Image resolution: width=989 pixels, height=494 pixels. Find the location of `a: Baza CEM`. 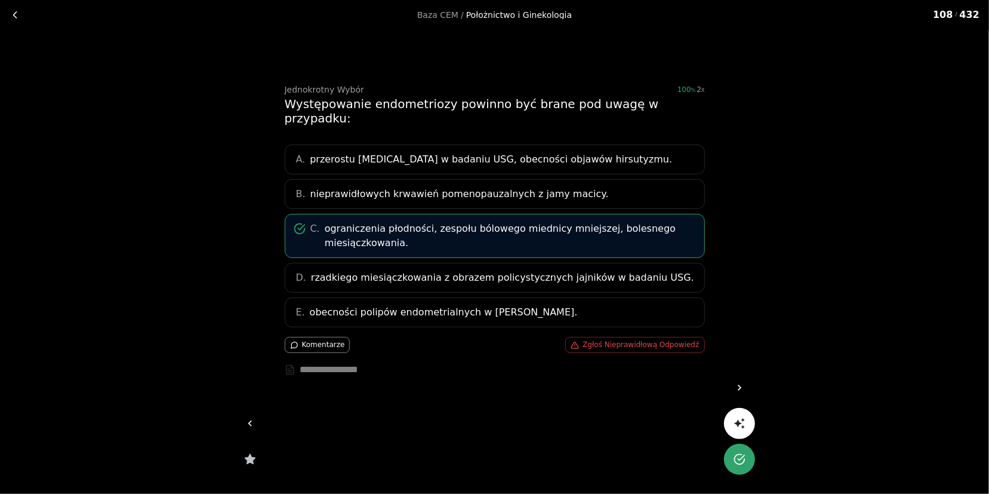

a: Baza CEM is located at coordinates (438, 15).